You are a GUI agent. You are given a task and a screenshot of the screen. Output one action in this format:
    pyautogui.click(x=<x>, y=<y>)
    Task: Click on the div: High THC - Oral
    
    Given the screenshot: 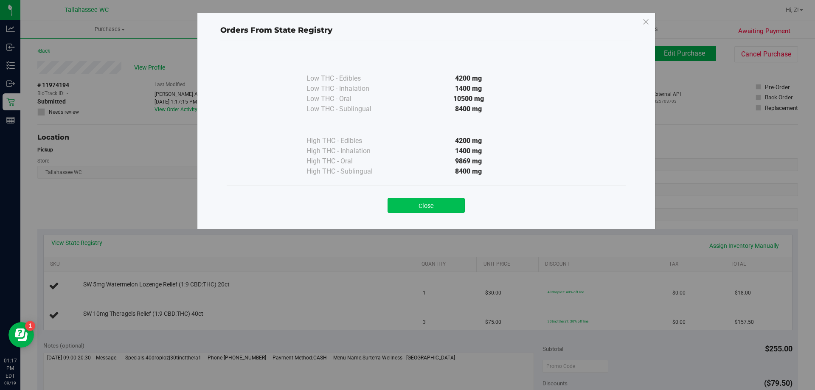 What is the action you would take?
    pyautogui.click(x=349, y=161)
    